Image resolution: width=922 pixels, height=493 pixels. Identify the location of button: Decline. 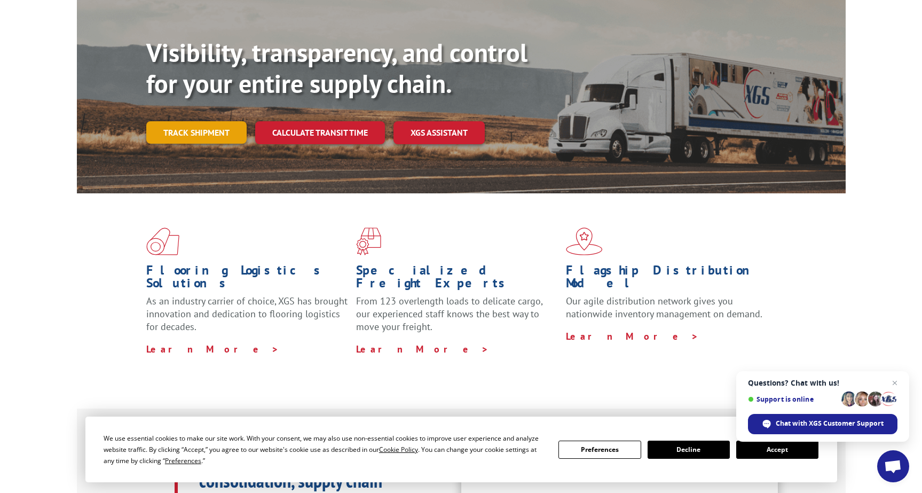
(689, 450).